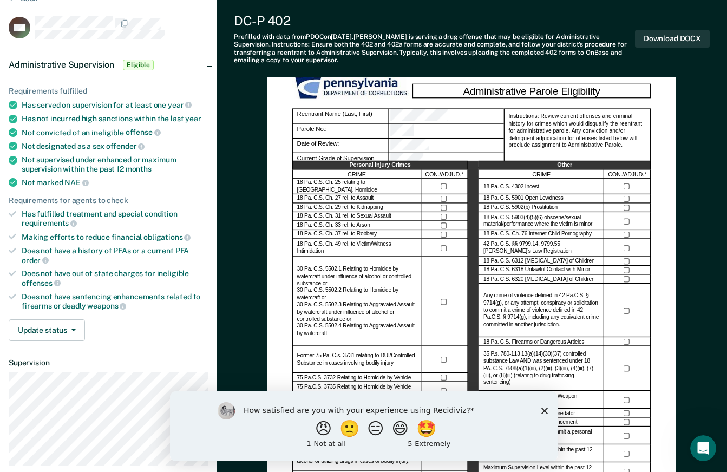 Image resolution: width=727 pixels, height=472 pixels. Describe the element at coordinates (357, 248) in the screenshot. I see `label: 18 Pa. C.S. Ch. 49 rel. to Victim/Witness Intimidation` at that location.